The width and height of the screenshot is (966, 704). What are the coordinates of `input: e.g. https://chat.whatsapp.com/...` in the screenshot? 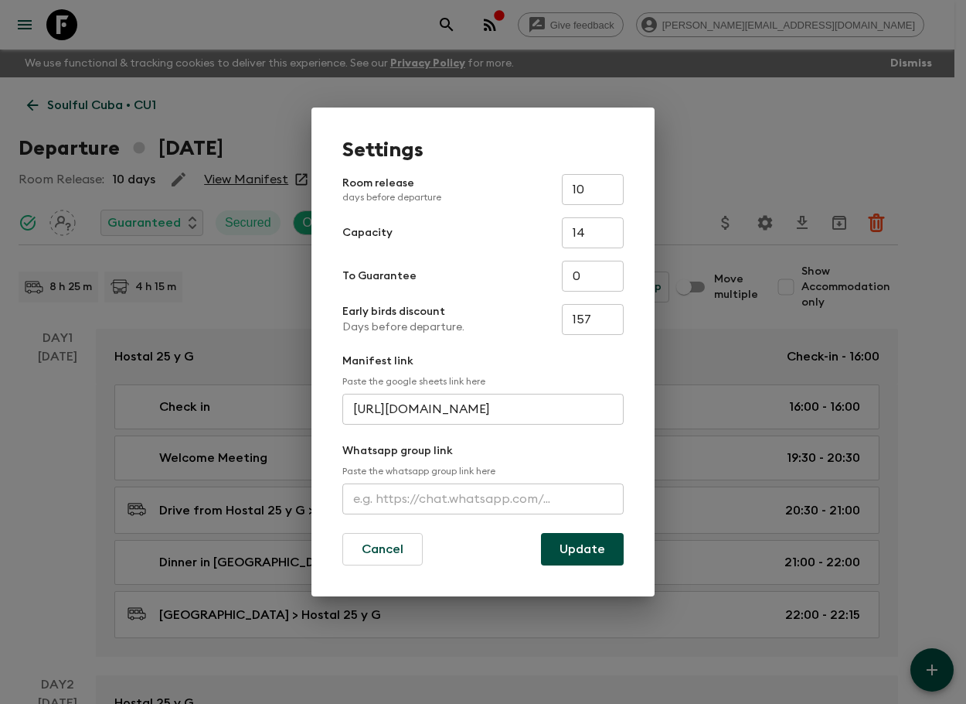 It's located at (483, 499).